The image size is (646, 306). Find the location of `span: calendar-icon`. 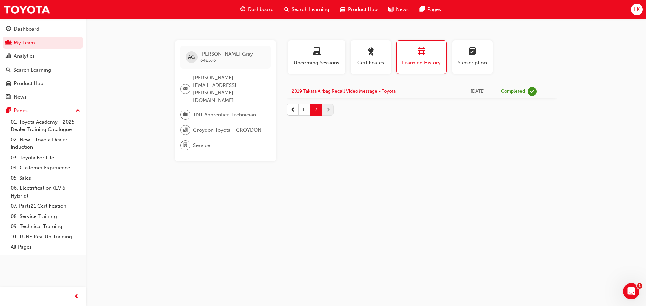

span: calendar-icon is located at coordinates (421, 52).